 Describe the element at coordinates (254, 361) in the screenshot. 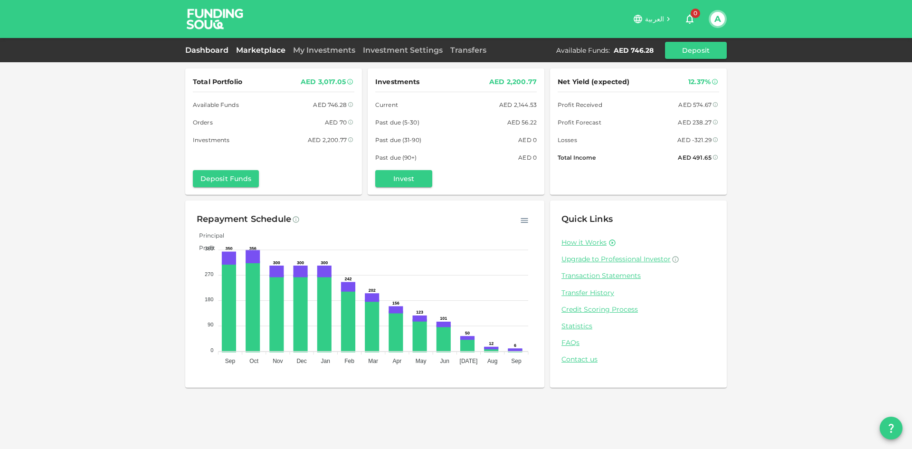

I see `tspan: Oct` at that location.